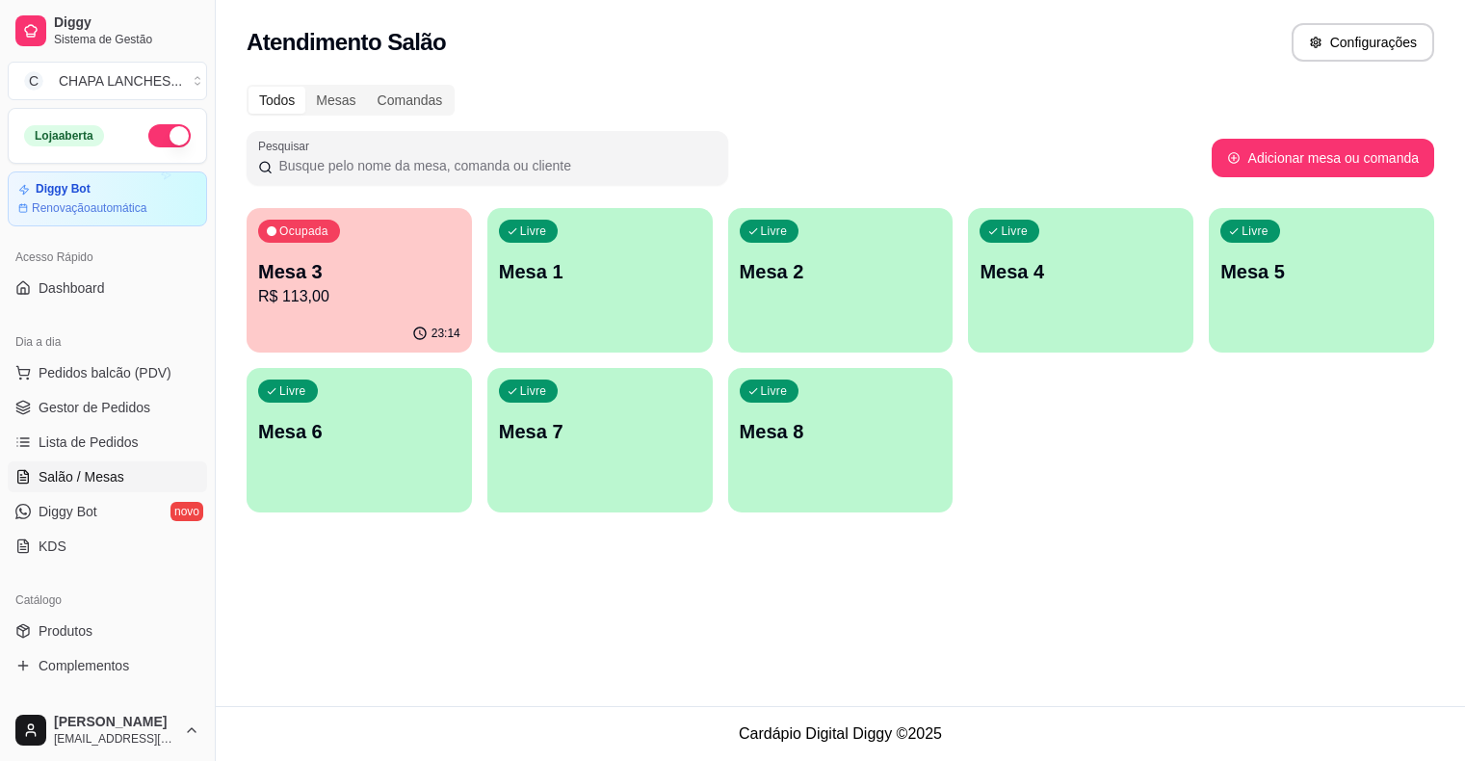 This screenshot has height=761, width=1465. I want to click on button: Adicionar mesa ou comanda, so click(1323, 158).